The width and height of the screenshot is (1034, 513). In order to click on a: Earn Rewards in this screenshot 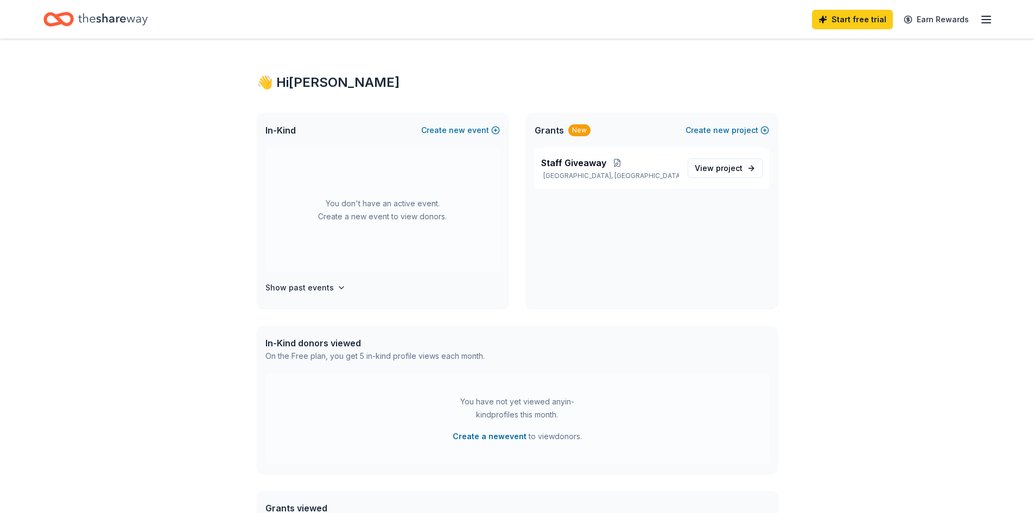, I will do `click(936, 20)`.